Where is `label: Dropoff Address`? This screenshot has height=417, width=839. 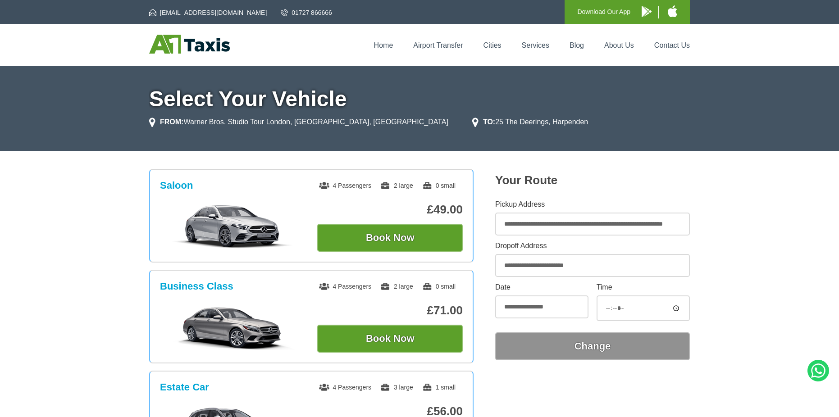 label: Dropoff Address is located at coordinates (592, 246).